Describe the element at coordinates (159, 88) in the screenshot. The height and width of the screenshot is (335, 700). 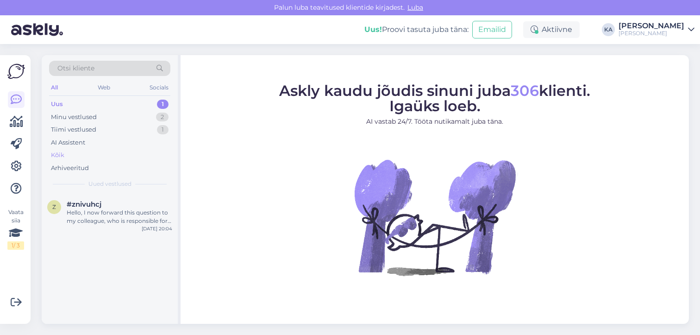
I see `div: Socials` at that location.